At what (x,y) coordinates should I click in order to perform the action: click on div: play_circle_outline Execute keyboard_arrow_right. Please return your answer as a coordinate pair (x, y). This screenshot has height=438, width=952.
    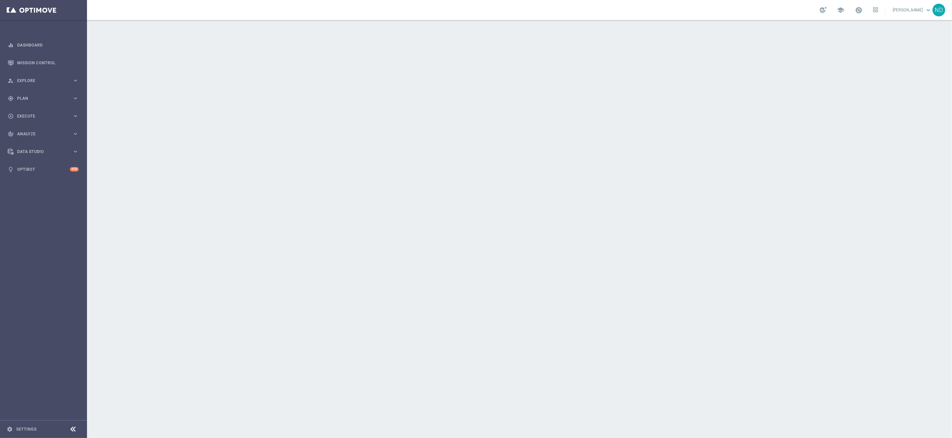
    Looking at the image, I should click on (43, 116).